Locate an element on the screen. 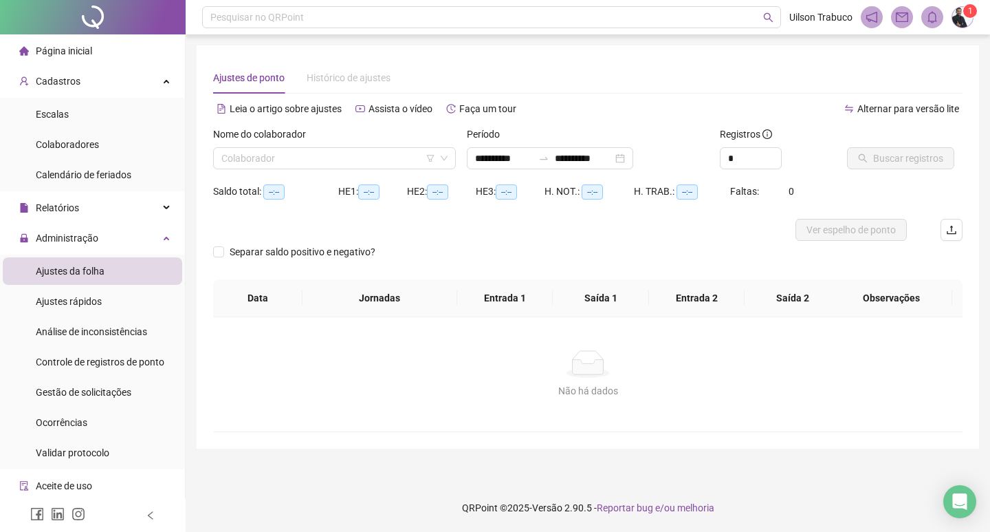 The width and height of the screenshot is (990, 532). th: Observações is located at coordinates (891, 298).